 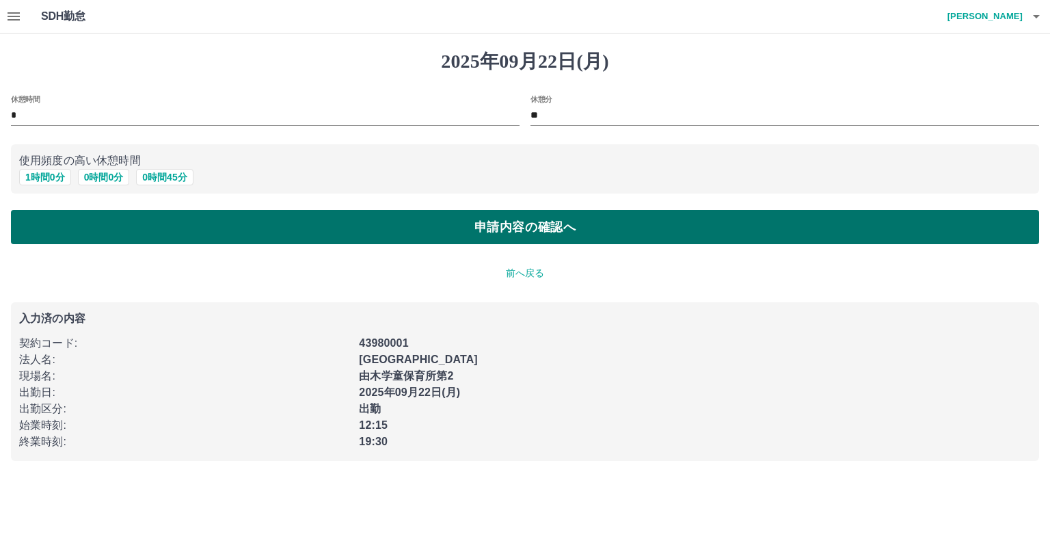 What do you see at coordinates (104, 177) in the screenshot?
I see `button: 0時間0分` at bounding box center [104, 177].